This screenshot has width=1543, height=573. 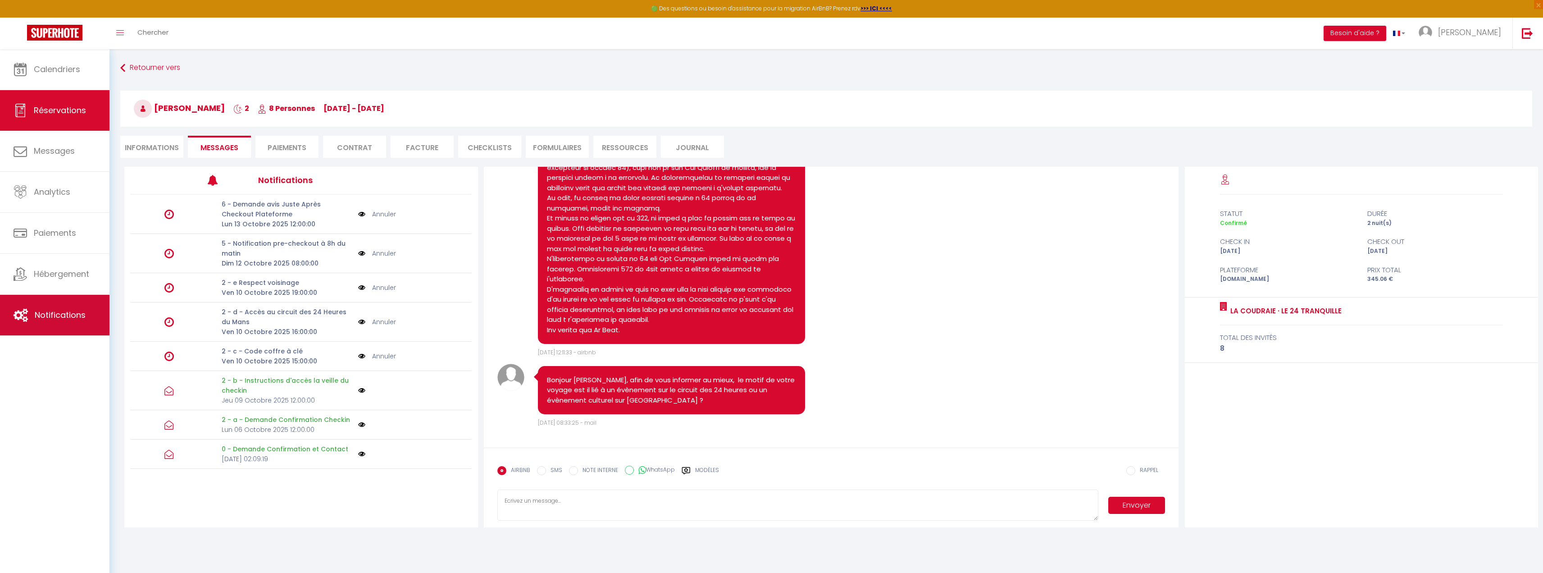 I want to click on li: CHECKLISTS, so click(x=490, y=146).